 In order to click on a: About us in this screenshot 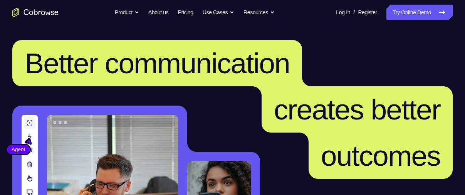, I will do `click(158, 12)`.